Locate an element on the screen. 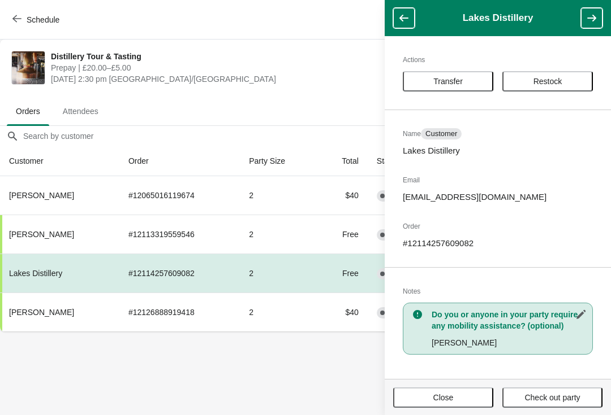 The image size is (611, 415). th: Party Size is located at coordinates (278, 161).